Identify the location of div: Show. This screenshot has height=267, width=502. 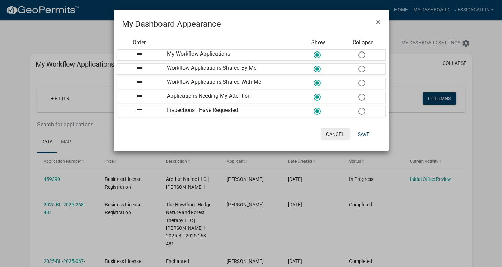
(318, 43).